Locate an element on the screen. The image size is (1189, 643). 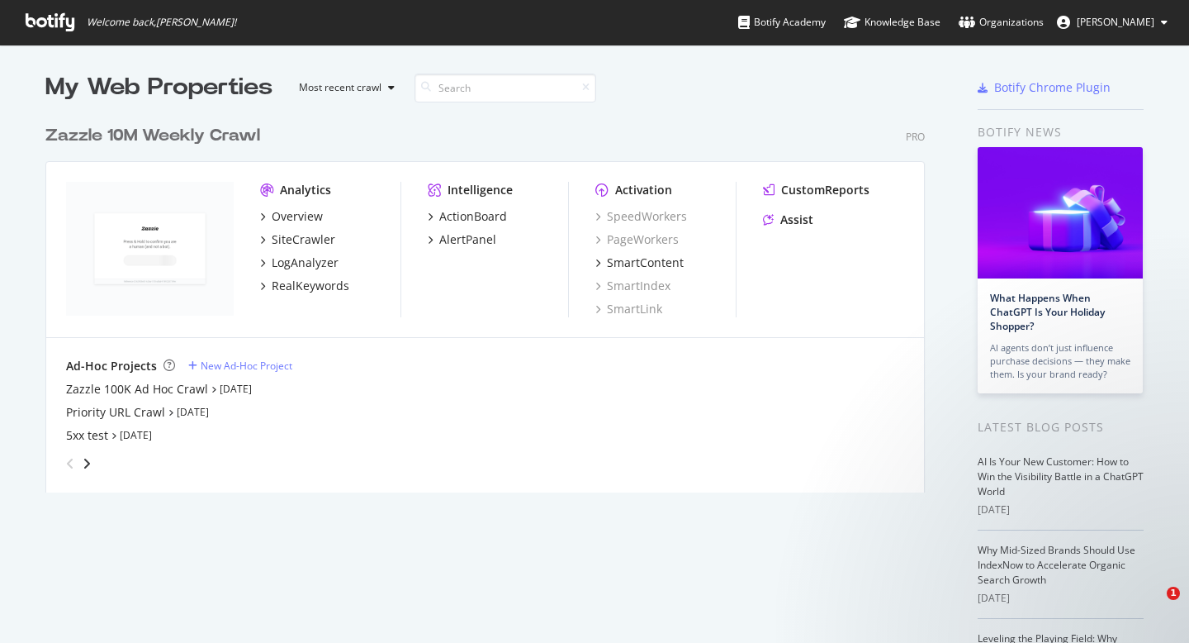
div: SmartIndex is located at coordinates (633, 286).